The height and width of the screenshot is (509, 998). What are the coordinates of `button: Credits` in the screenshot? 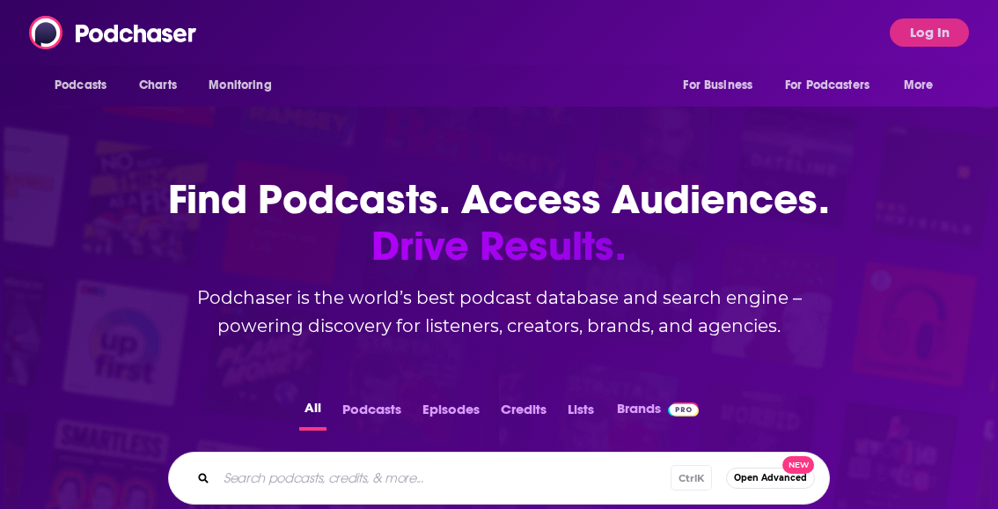 It's located at (523, 413).